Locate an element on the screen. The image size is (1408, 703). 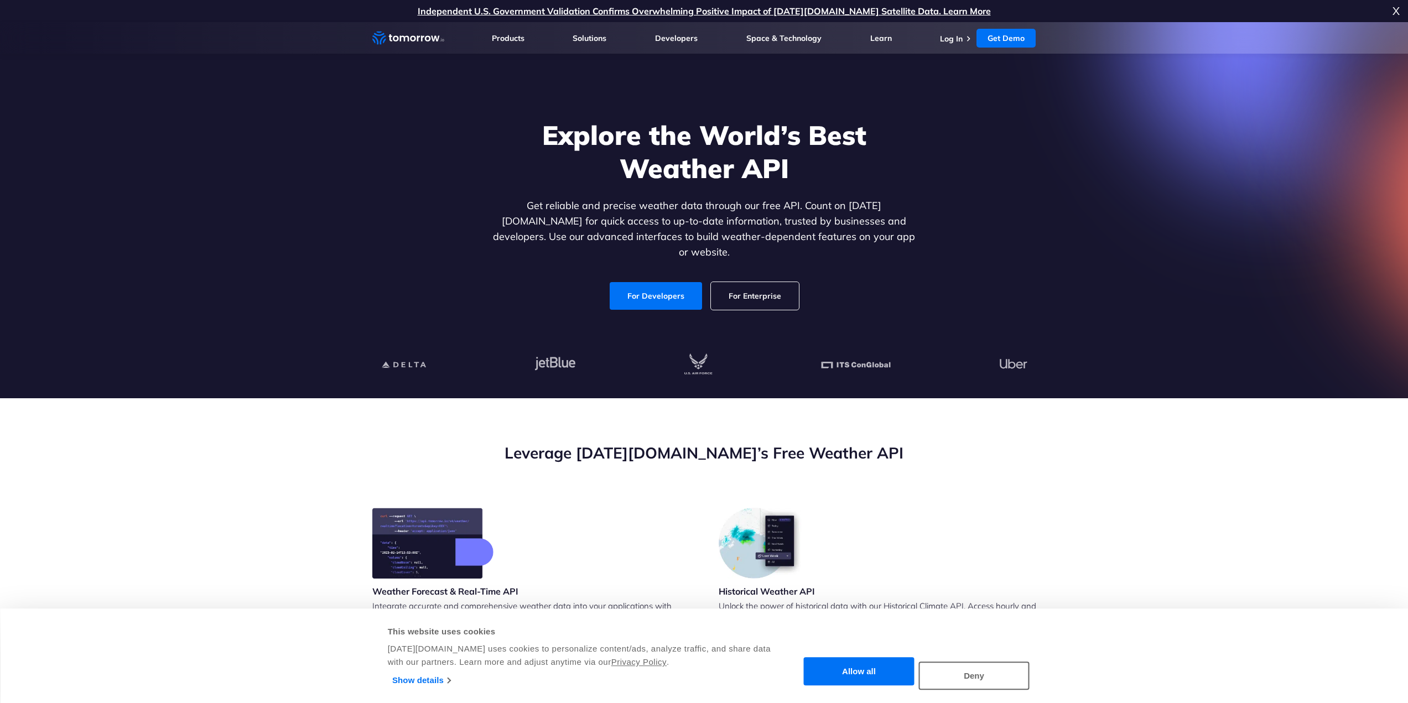
a: Log In is located at coordinates (951, 39).